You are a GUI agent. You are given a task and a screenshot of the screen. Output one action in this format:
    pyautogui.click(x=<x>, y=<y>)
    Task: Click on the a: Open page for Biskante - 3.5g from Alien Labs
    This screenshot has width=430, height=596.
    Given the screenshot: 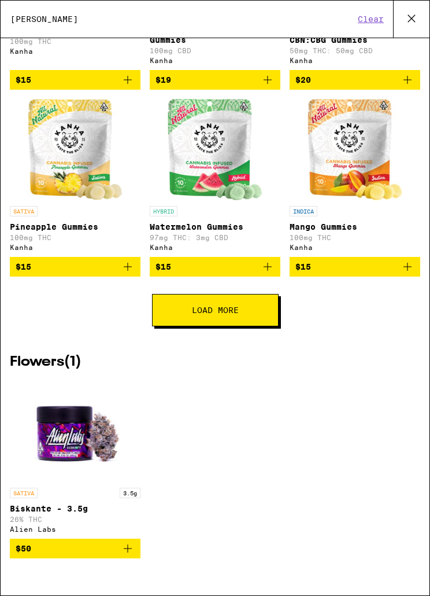 What is the action you would take?
    pyautogui.click(x=75, y=459)
    